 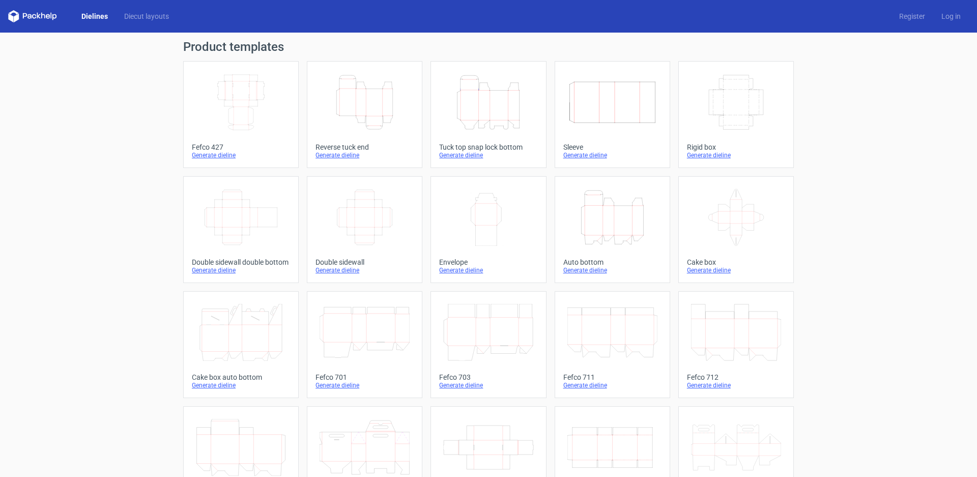 I want to click on div: Reverse tuck end, so click(x=364, y=147).